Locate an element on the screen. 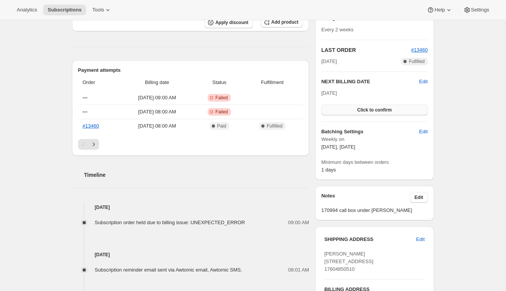 The height and width of the screenshot is (291, 506). span: Click to confirm is located at coordinates (374, 110).